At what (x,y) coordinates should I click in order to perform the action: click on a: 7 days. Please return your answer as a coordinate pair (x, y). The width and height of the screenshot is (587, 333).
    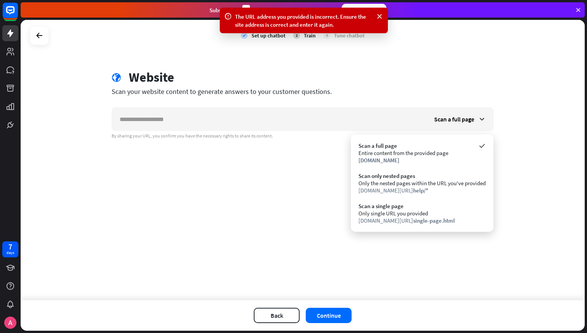
    Looking at the image, I should click on (10, 250).